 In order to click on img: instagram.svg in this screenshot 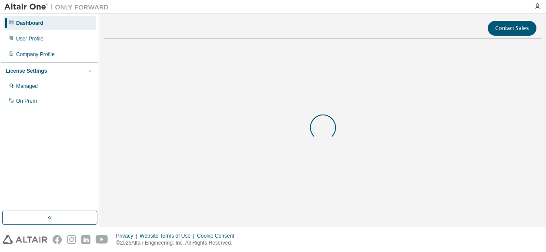, I will do `click(71, 239)`.